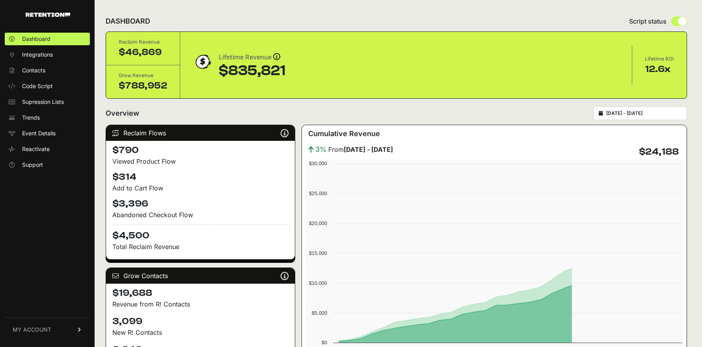 The width and height of the screenshot is (702, 347). Describe the element at coordinates (200, 204) in the screenshot. I see `h4: $3,396` at that location.